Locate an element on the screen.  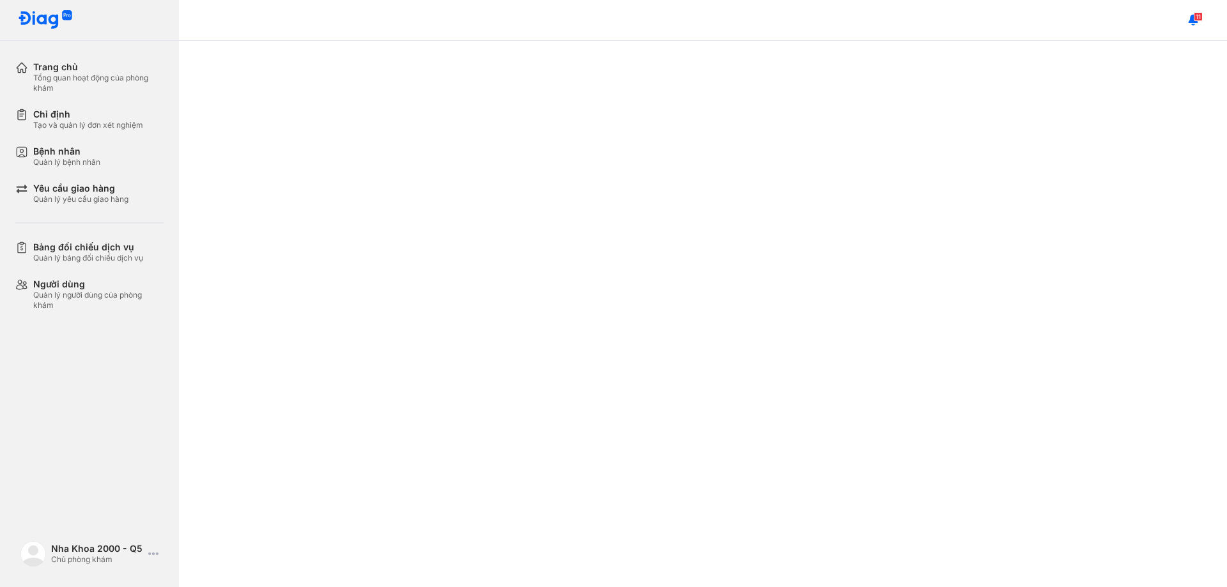
div: Nha Khoa 2000 - Q5 is located at coordinates (97, 549).